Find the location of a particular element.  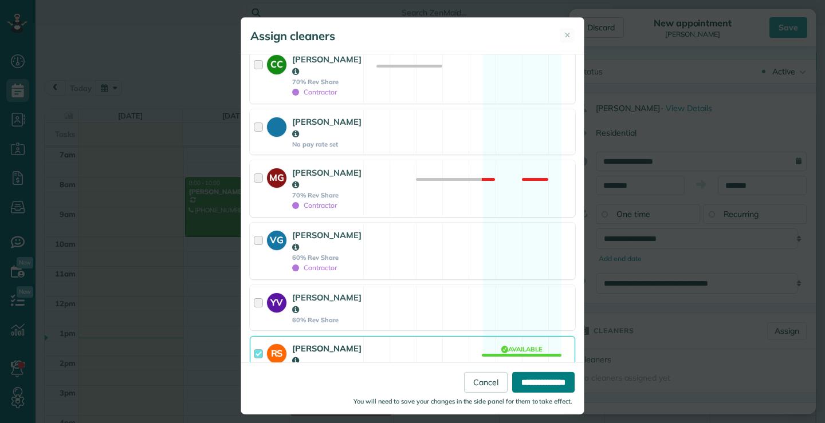

strong: RS is located at coordinates (277, 352).